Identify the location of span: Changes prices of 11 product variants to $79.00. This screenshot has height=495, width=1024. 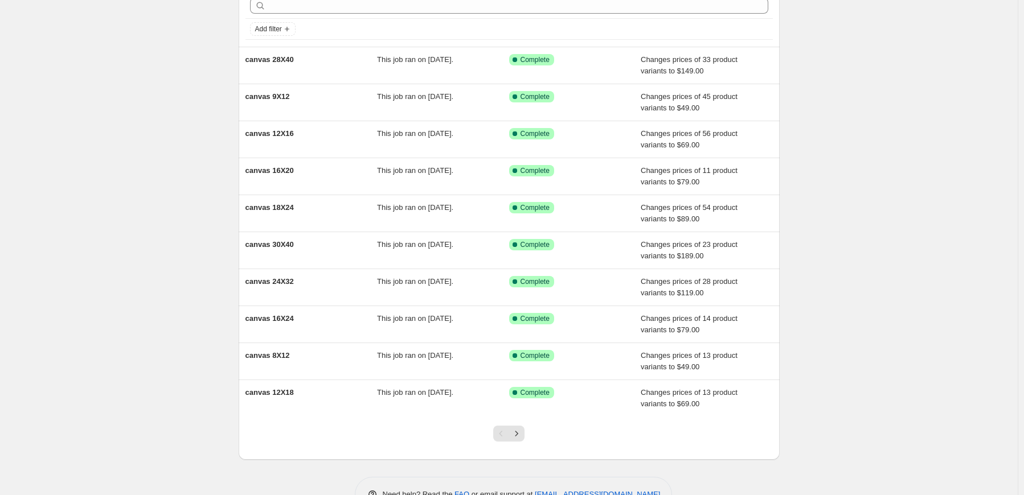
(689, 176).